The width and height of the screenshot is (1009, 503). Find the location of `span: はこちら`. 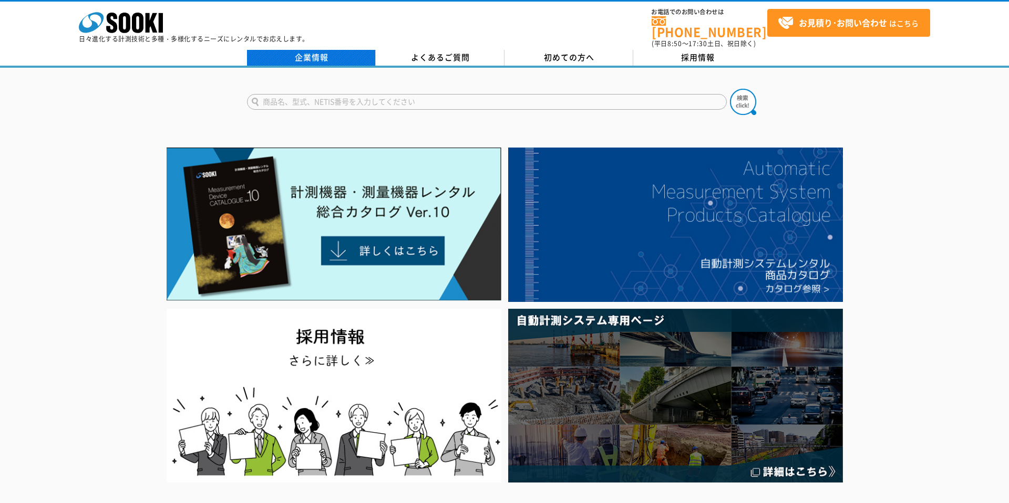

span: はこちら is located at coordinates (848, 23).